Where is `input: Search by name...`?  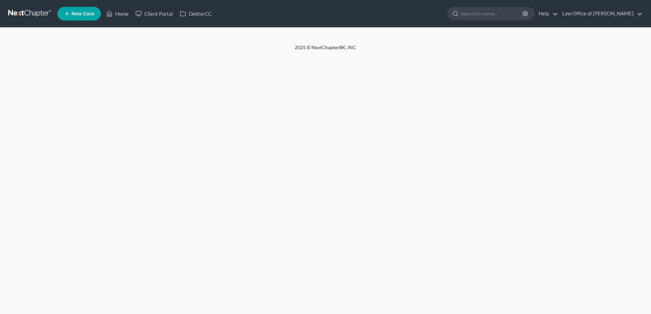 input: Search by name... is located at coordinates (492, 13).